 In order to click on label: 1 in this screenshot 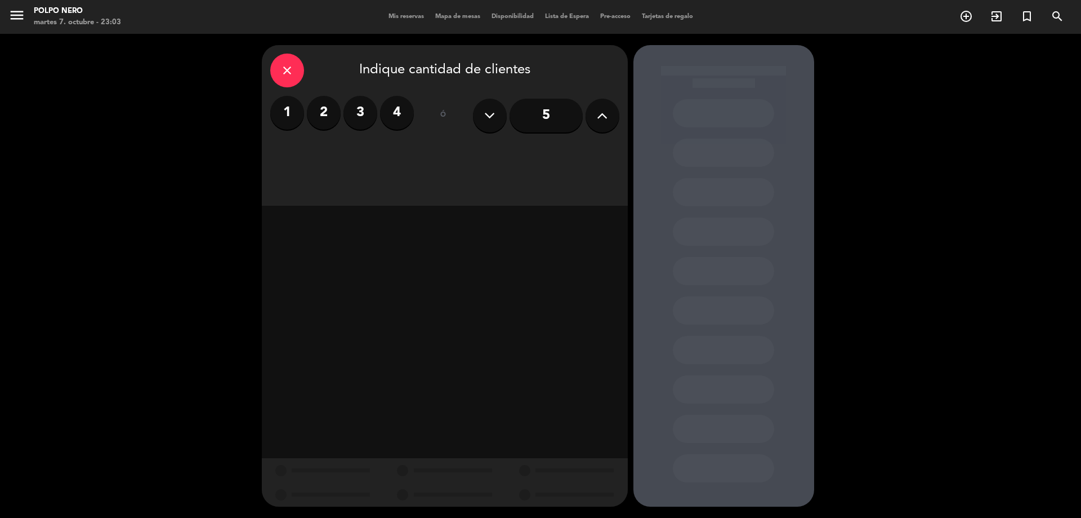, I will do `click(287, 113)`.